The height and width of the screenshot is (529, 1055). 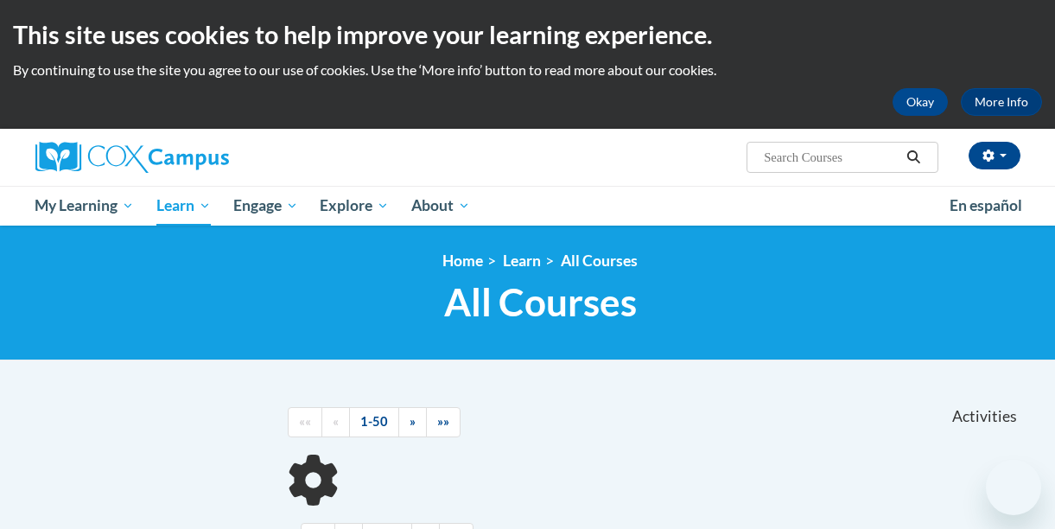 I want to click on button: Okay, so click(x=920, y=102).